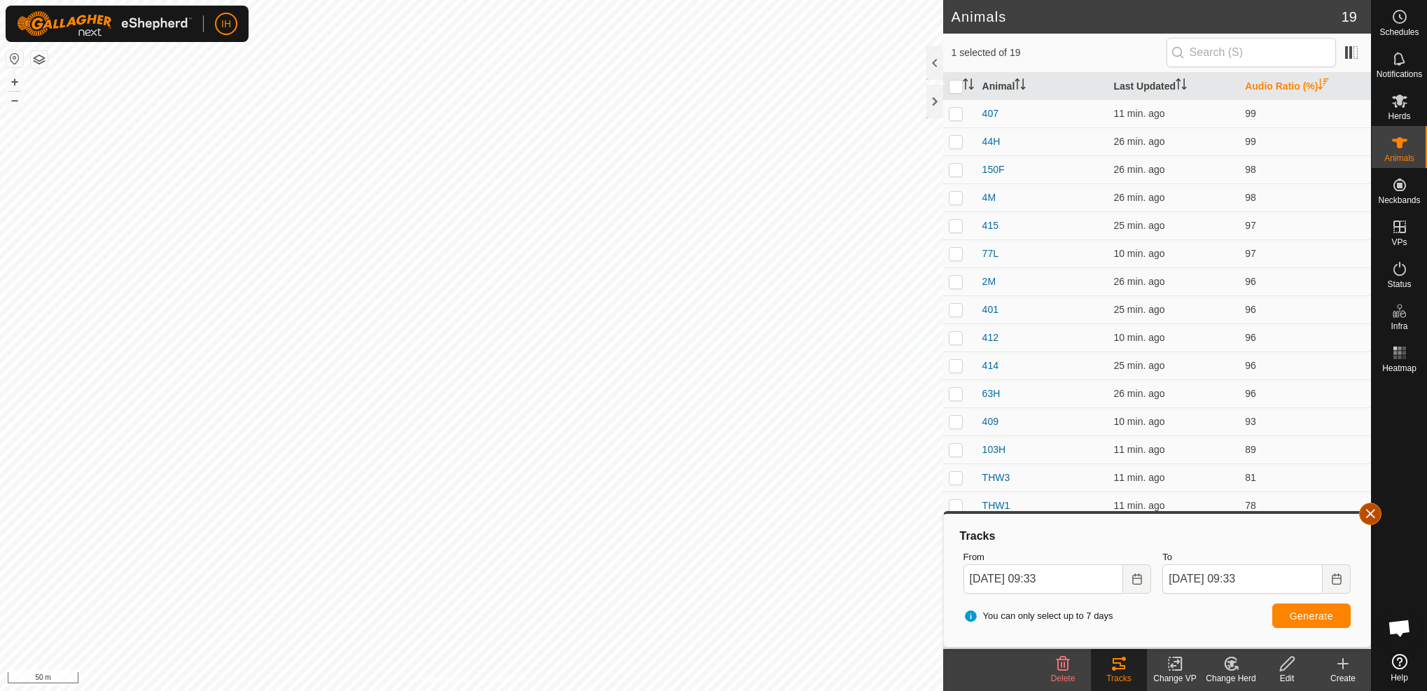 The image size is (1427, 691). What do you see at coordinates (1399, 116) in the screenshot?
I see `span: Herds` at bounding box center [1399, 116].